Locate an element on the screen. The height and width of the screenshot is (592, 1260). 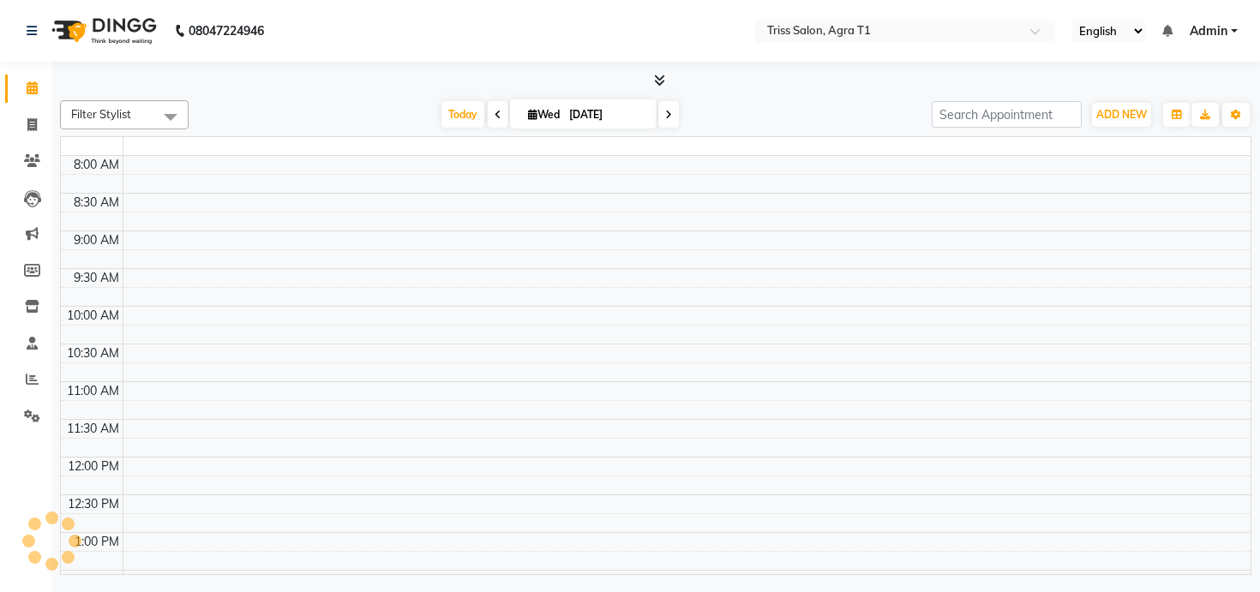
span: Admin is located at coordinates (1208, 31).